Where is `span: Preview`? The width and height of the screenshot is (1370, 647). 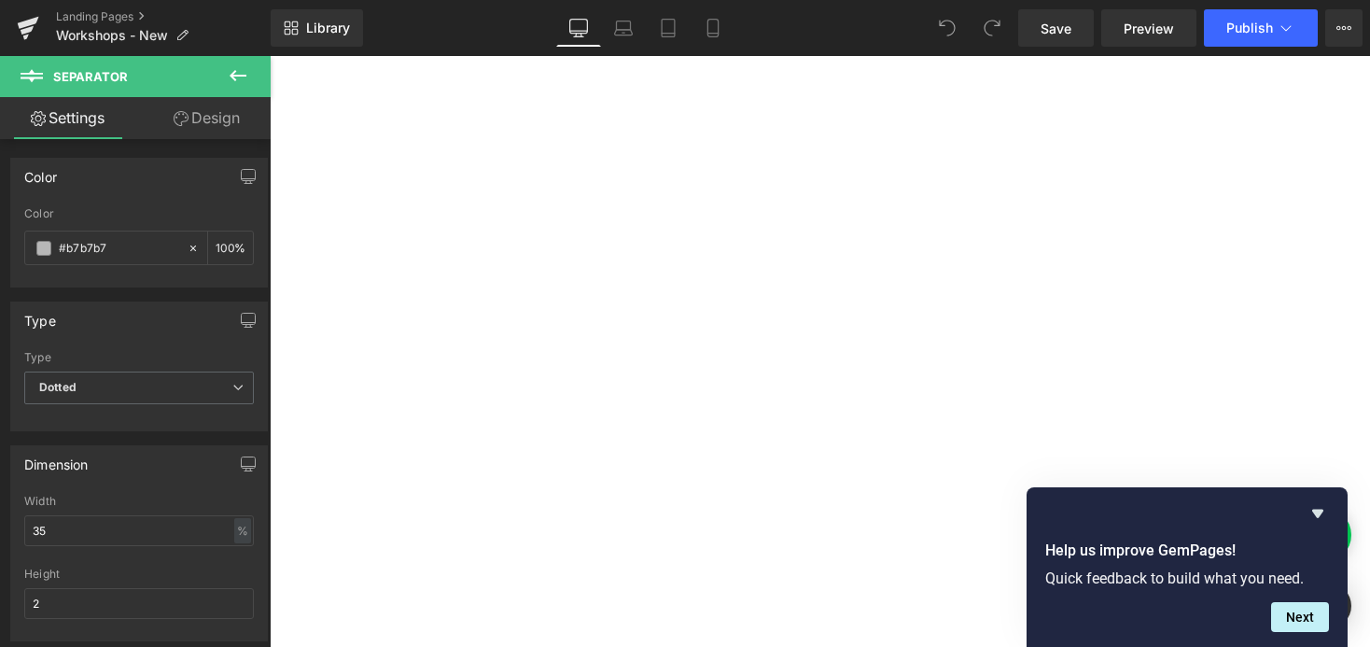
span: Preview is located at coordinates (1149, 28).